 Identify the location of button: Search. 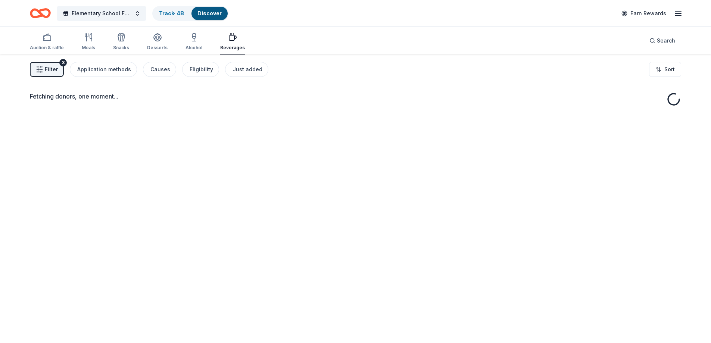
(662, 41).